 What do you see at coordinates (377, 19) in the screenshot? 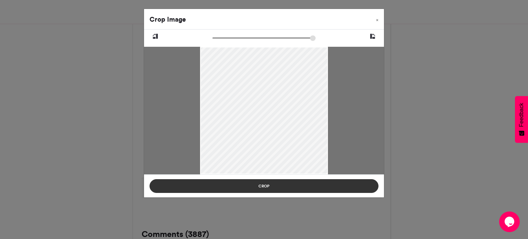
I see `button: Close` at bounding box center [377, 19].